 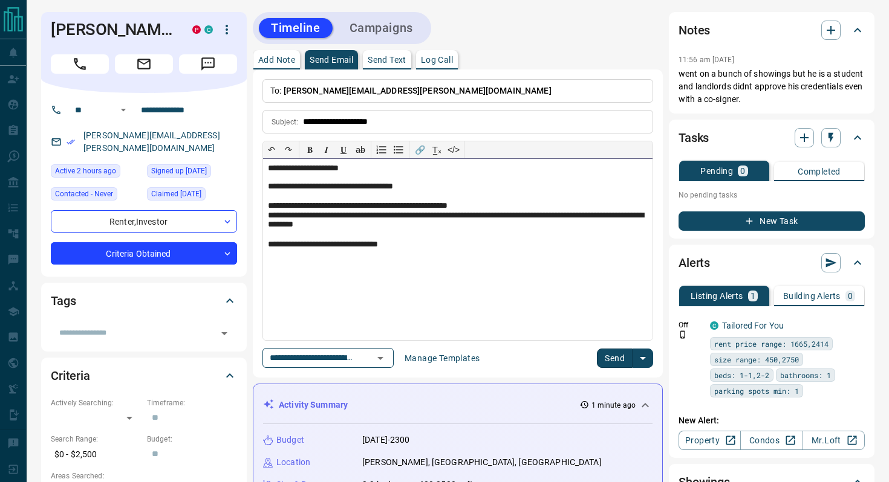 I want to click on svg: Push Notification Only, so click(x=683, y=335).